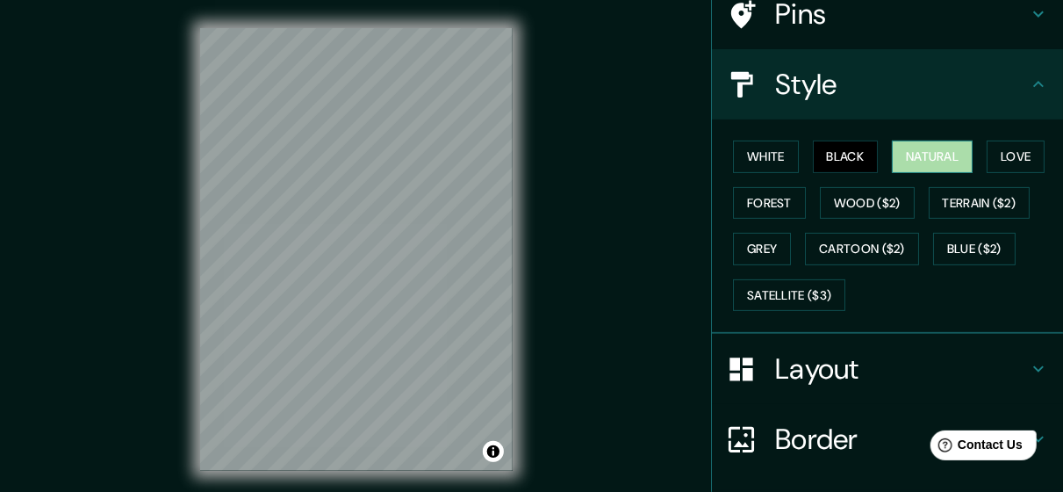  What do you see at coordinates (867, 203) in the screenshot?
I see `button: Wood ($2)` at bounding box center [867, 203].